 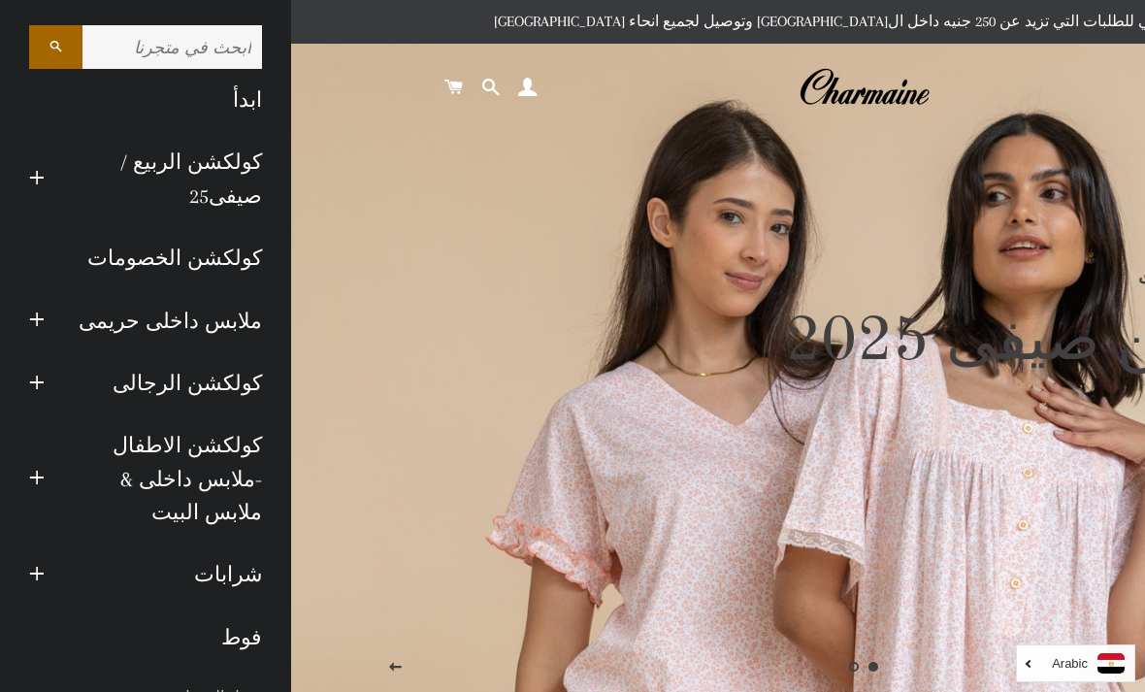 What do you see at coordinates (146, 258) in the screenshot?
I see `a: كولكشن الخصومات` at bounding box center [146, 258].